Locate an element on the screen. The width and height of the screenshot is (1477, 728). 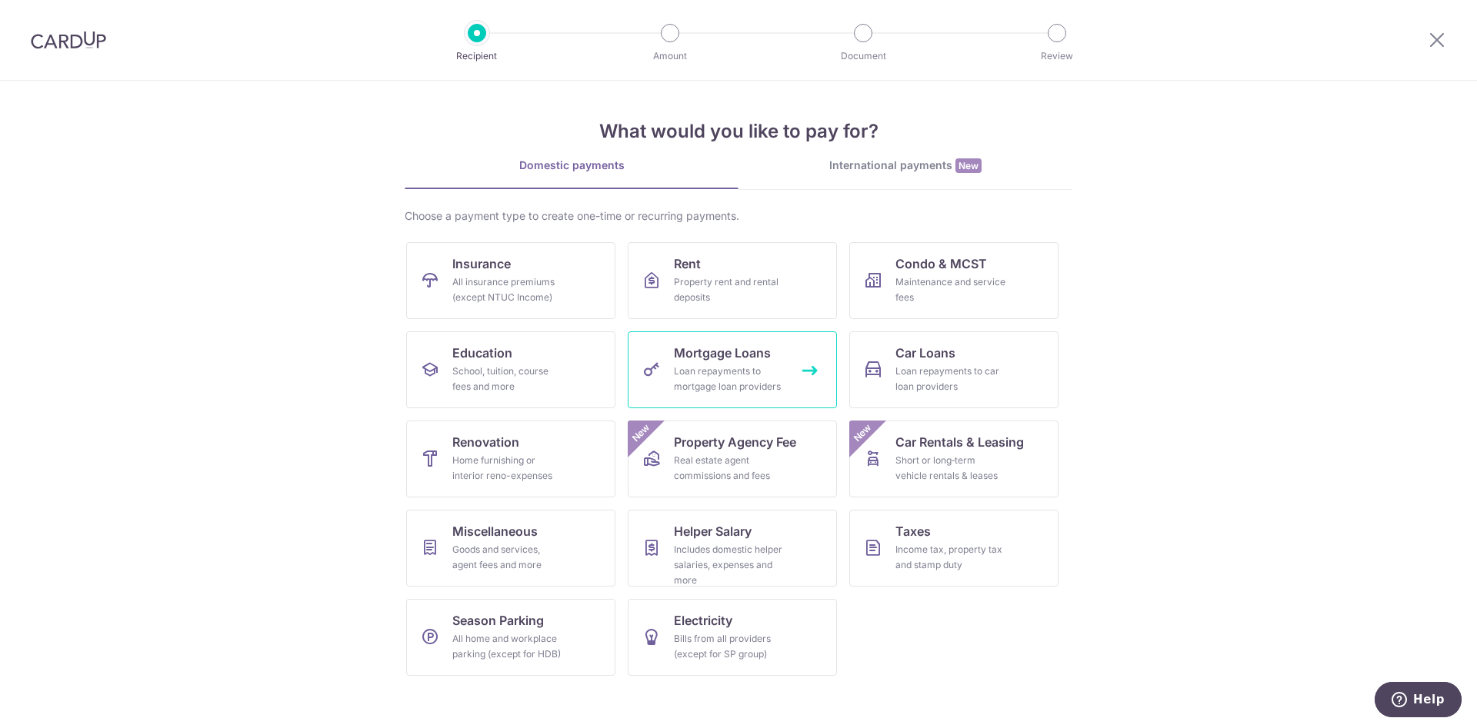
div: Includes domestic helper salaries, expenses and more is located at coordinates (729, 565).